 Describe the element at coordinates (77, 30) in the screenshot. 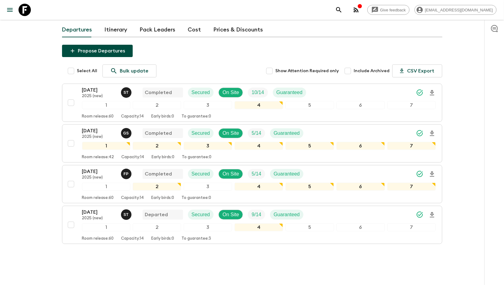

I see `a: Departures` at that location.